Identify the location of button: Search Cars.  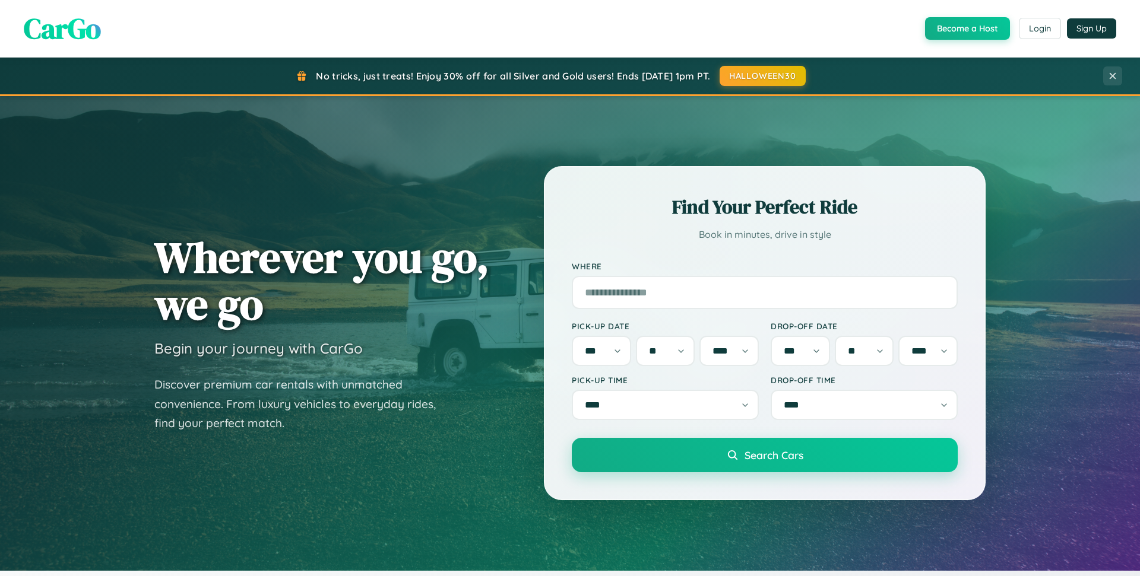
(764, 455).